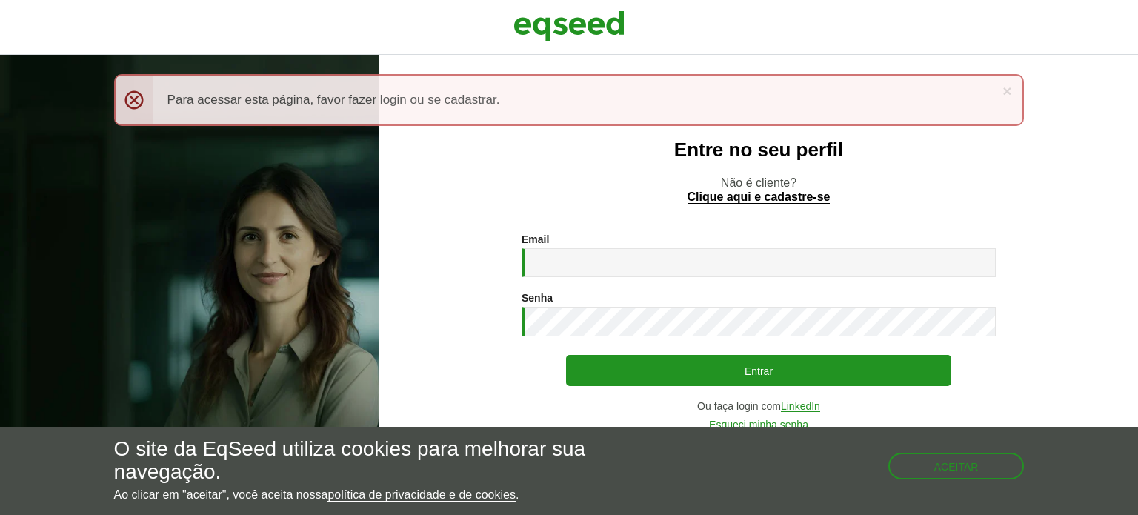 The height and width of the screenshot is (515, 1138). Describe the element at coordinates (759, 190) in the screenshot. I see `p: Não é cliente?` at that location.